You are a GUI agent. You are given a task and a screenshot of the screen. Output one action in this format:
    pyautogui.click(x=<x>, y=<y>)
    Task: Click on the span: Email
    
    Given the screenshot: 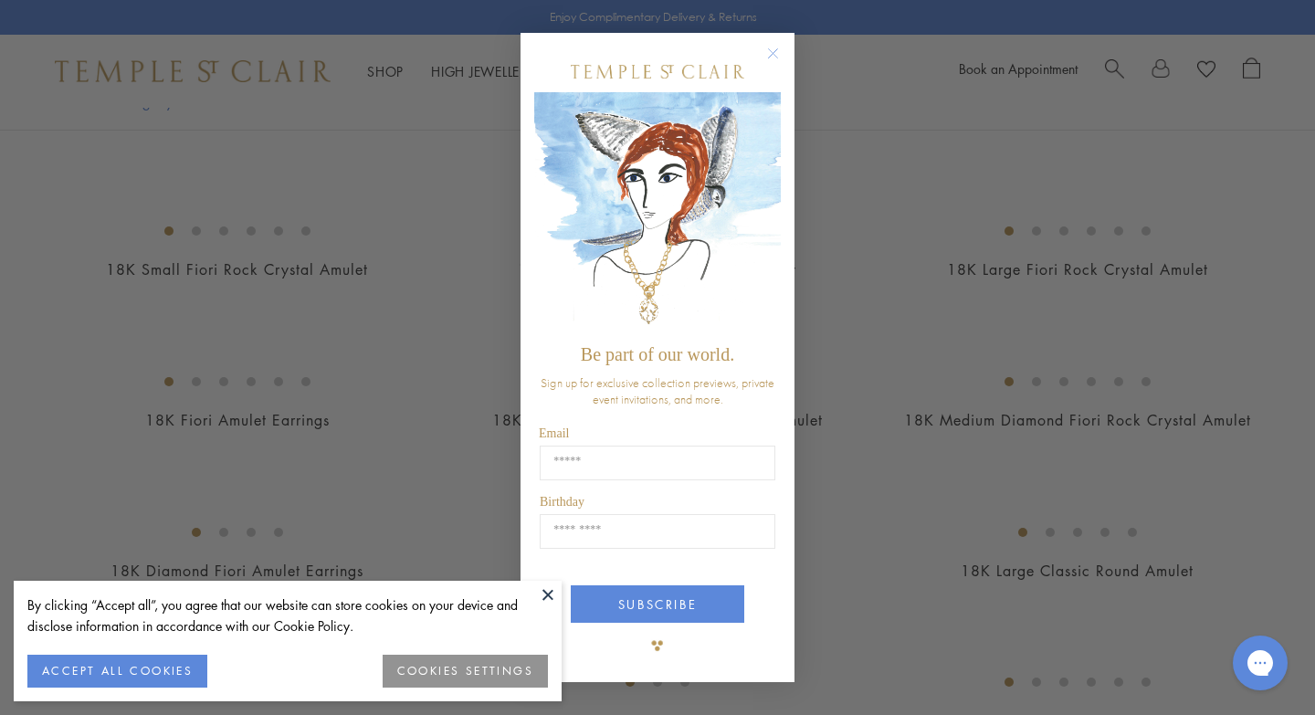 What is the action you would take?
    pyautogui.click(x=553, y=433)
    